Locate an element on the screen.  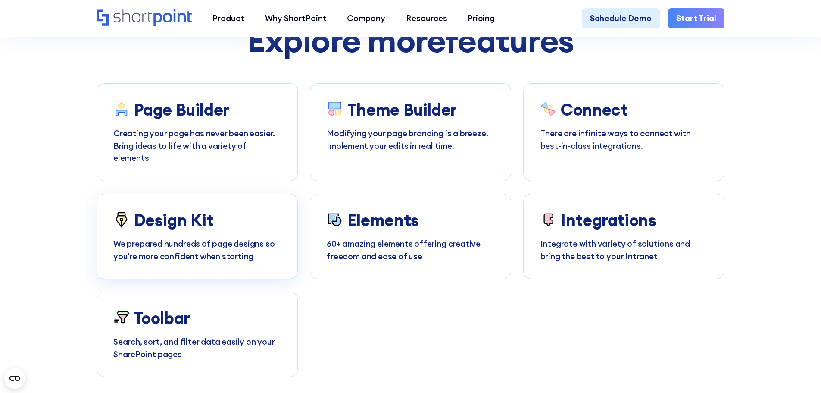
a: Why ShortPoint is located at coordinates (296, 19).